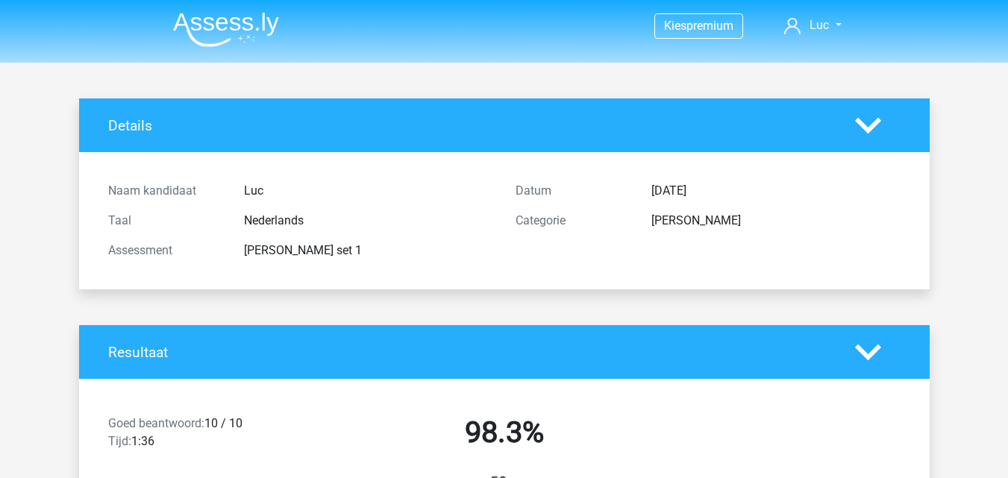 The image size is (1008, 478). I want to click on div: 10 / 10 1:36, so click(198, 436).